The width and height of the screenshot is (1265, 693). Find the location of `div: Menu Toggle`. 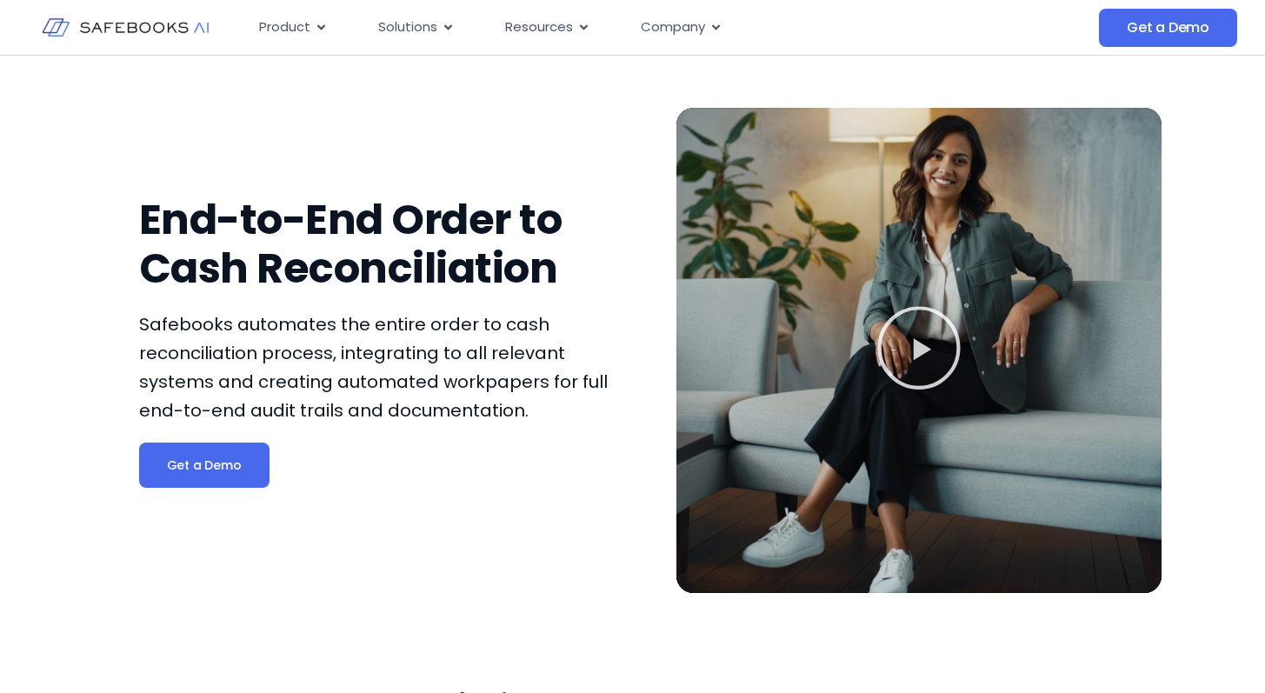

div: Menu Toggle is located at coordinates (603, 27).